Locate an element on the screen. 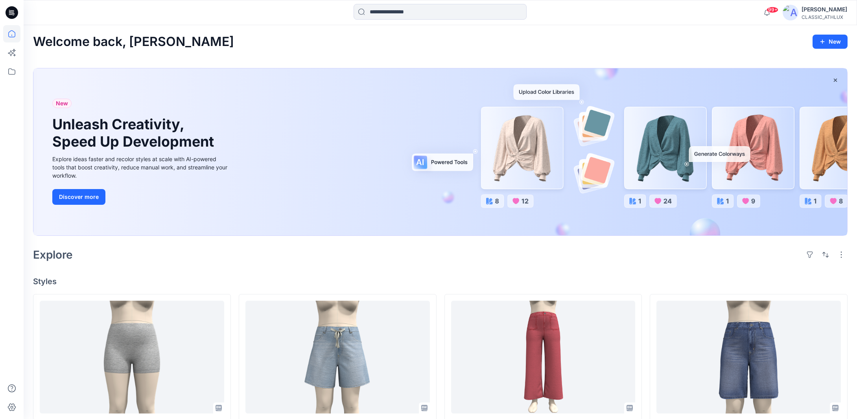 The image size is (857, 419). a: CF25786_ADM_HR Patch Pocekt Cropped Flare is located at coordinates (543, 358).